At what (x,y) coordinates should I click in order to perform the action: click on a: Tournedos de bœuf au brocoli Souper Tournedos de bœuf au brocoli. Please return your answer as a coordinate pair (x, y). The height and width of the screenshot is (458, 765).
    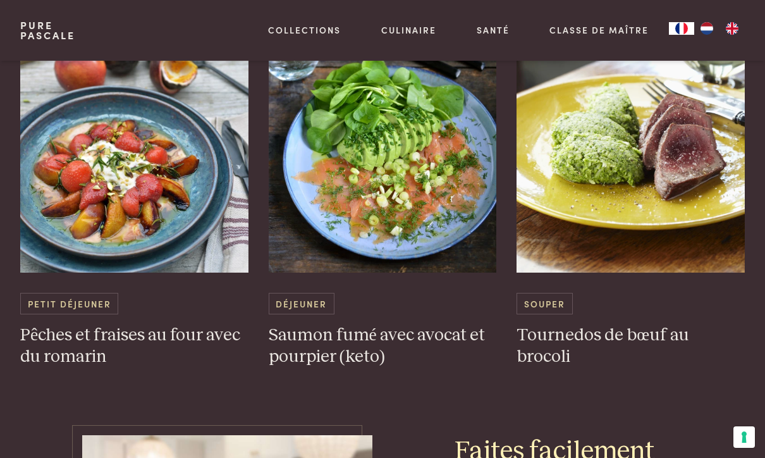
    Looking at the image, I should click on (630, 193).